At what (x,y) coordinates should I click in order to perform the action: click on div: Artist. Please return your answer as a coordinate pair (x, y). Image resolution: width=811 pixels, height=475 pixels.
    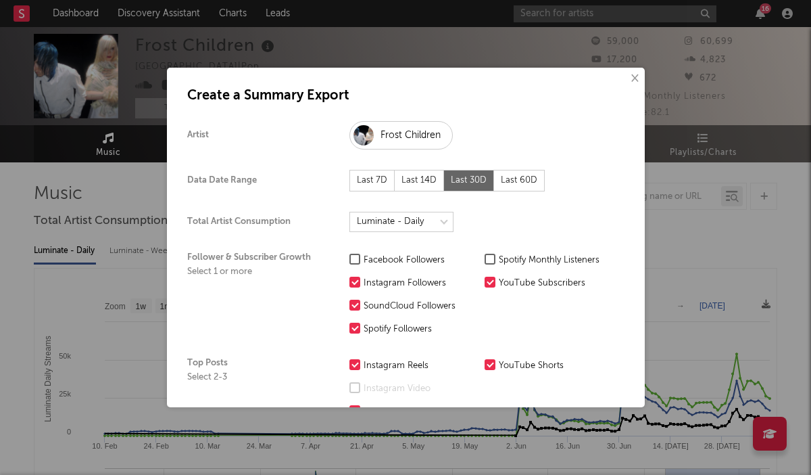
    Looking at the image, I should click on (255, 135).